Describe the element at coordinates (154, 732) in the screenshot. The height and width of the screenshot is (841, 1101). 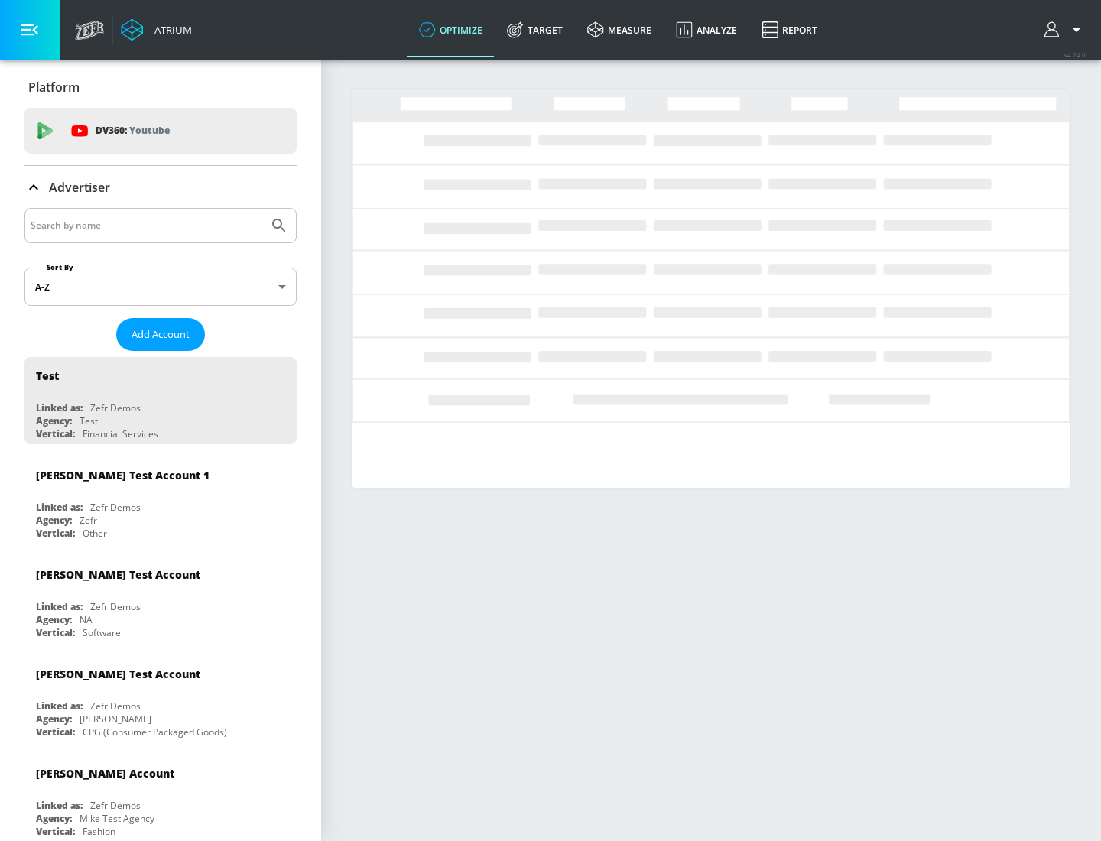
I see `div: CPG (Consumer Packaged Goods)` at that location.